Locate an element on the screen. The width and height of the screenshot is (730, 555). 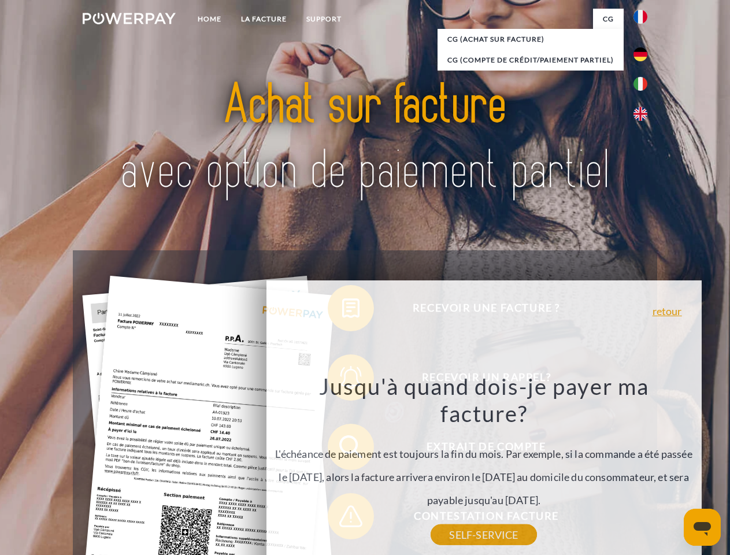
img: en is located at coordinates (641, 114).